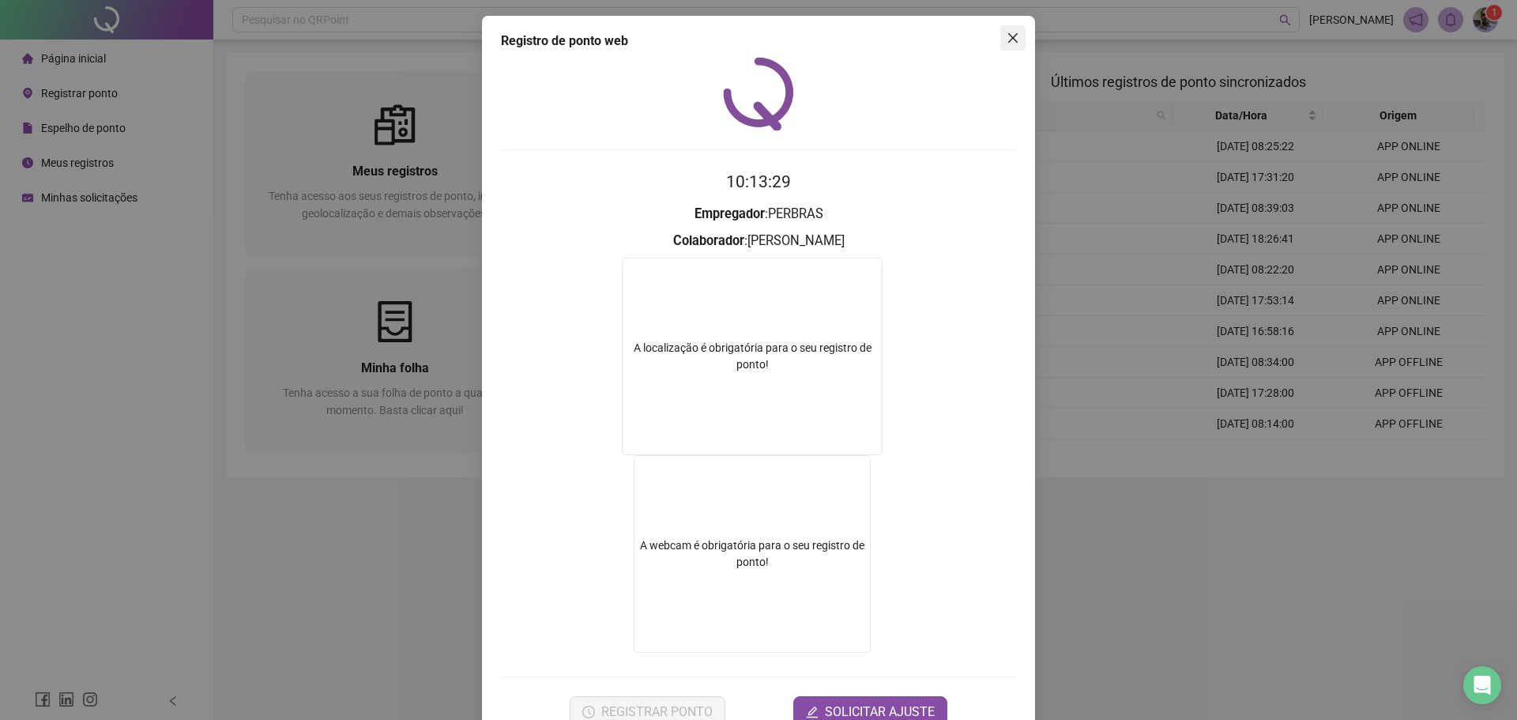  What do you see at coordinates (1013, 38) in the screenshot?
I see `button: Close` at bounding box center [1013, 38].